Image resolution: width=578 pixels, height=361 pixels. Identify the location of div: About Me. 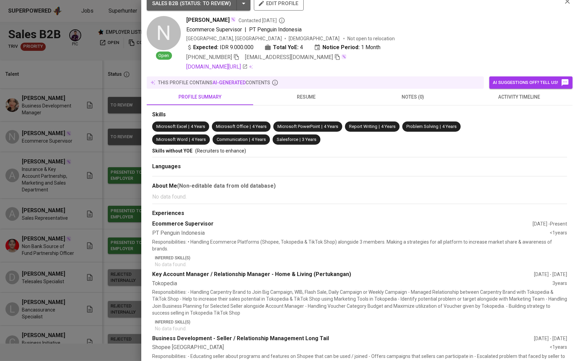
(360, 186).